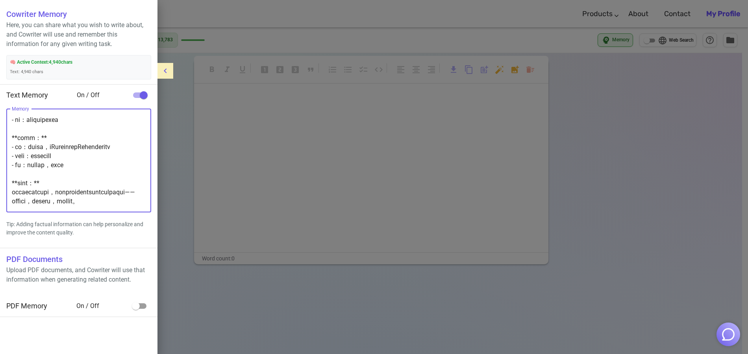 The image size is (748, 354). What do you see at coordinates (79, 259) in the screenshot?
I see `h6: PDF Documents` at bounding box center [79, 259].